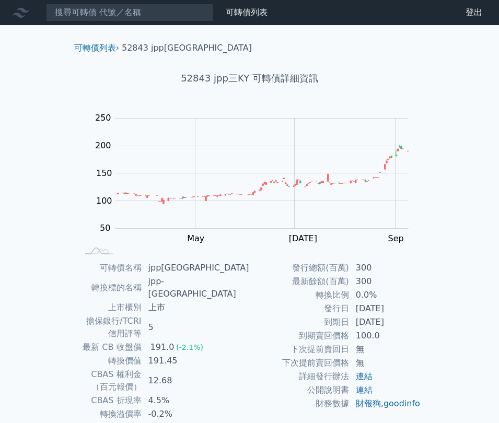 This screenshot has width=499, height=423. Describe the element at coordinates (196, 361) in the screenshot. I see `td: 191.45` at that location.